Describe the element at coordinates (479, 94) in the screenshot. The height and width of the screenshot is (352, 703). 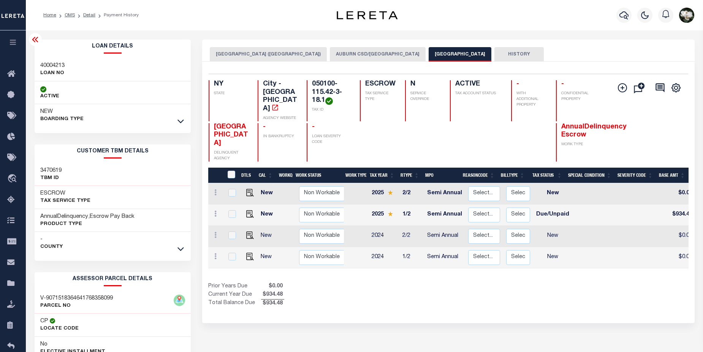
I see `p: TAX ACCOUNT STATUS` at that location.